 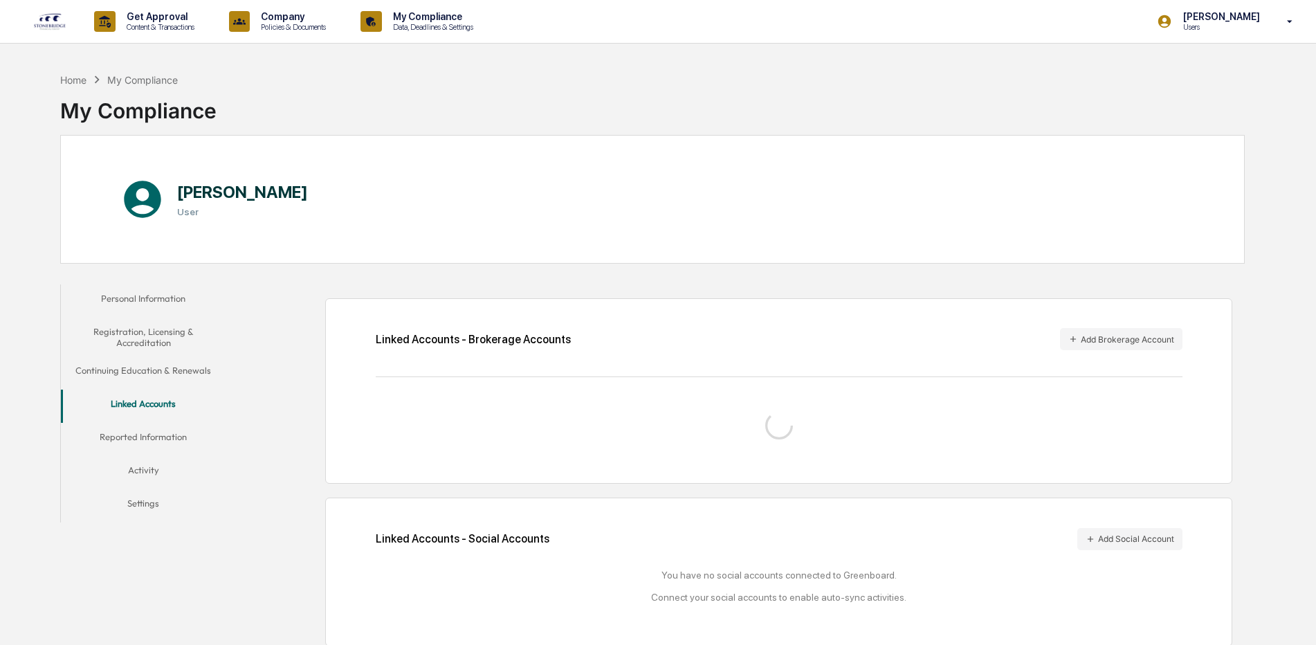 I want to click on p: Users, so click(x=1219, y=27).